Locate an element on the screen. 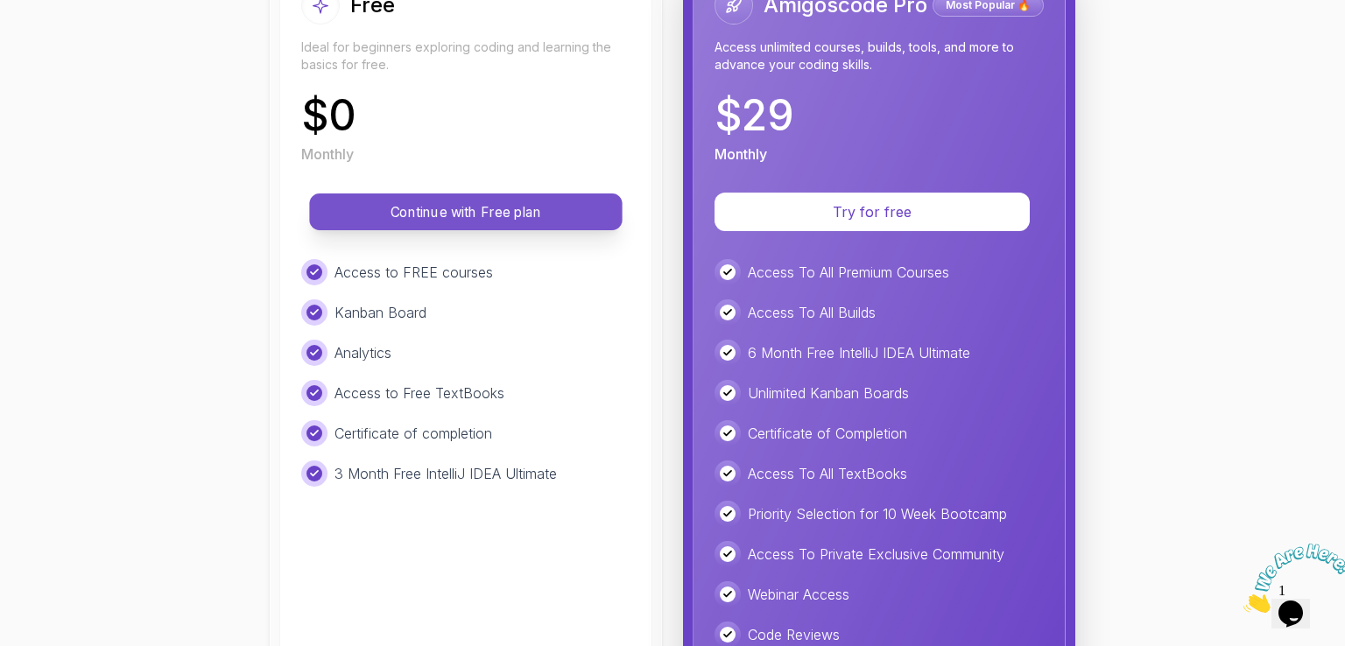 This screenshot has width=1345, height=646. span: 1 is located at coordinates (11, 14).